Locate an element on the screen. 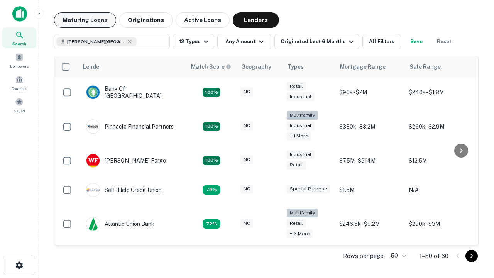  div: Capitalize uses an advanced AI algorithm to match your search with the best lender. The match sco... is located at coordinates (211, 67).